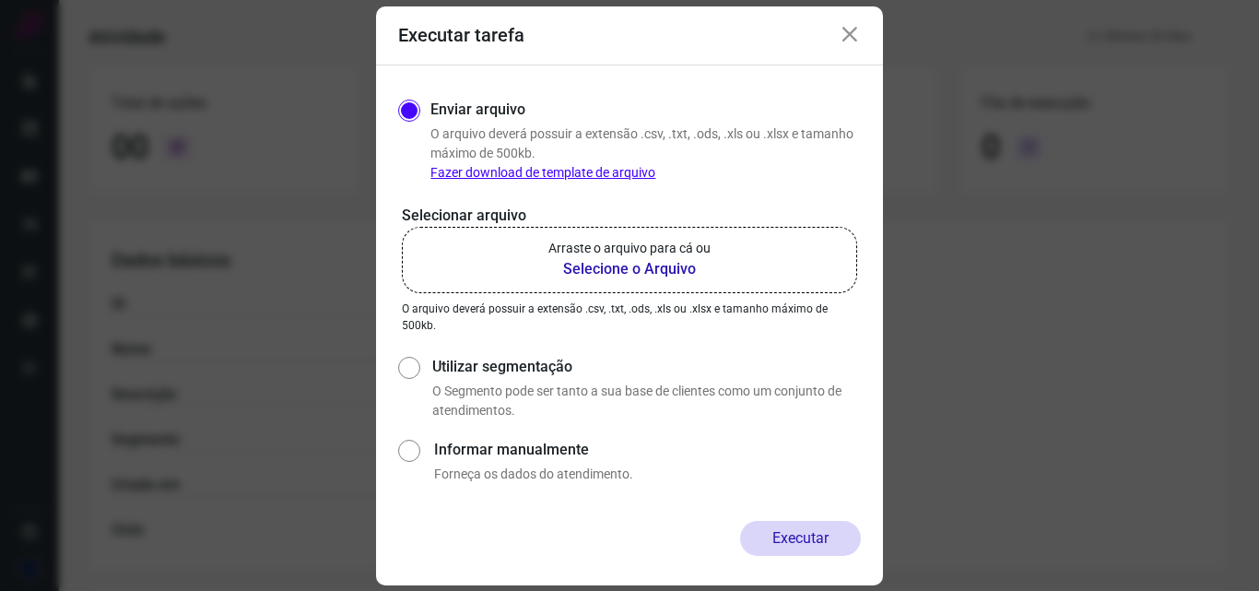  What do you see at coordinates (543, 172) in the screenshot?
I see `a: Fazer download de template de arquivo` at bounding box center [543, 172].